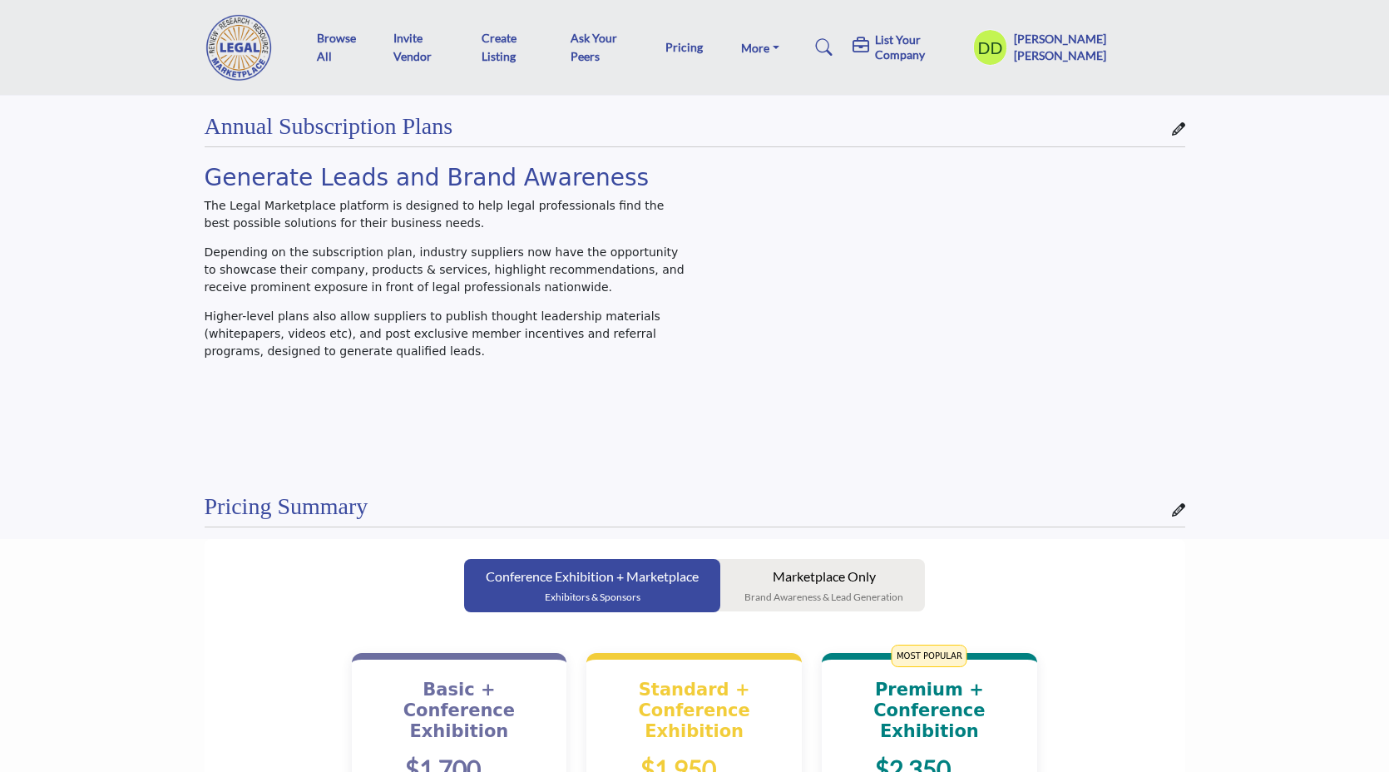 This screenshot has height=772, width=1389. Describe the element at coordinates (459, 710) in the screenshot. I see `b: Basic + Conference Exhibition` at that location.